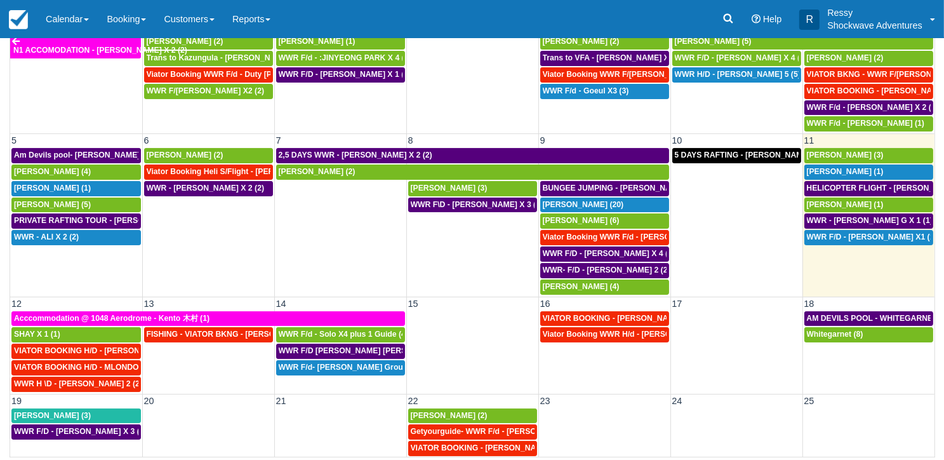  I want to click on span: 10, so click(677, 140).